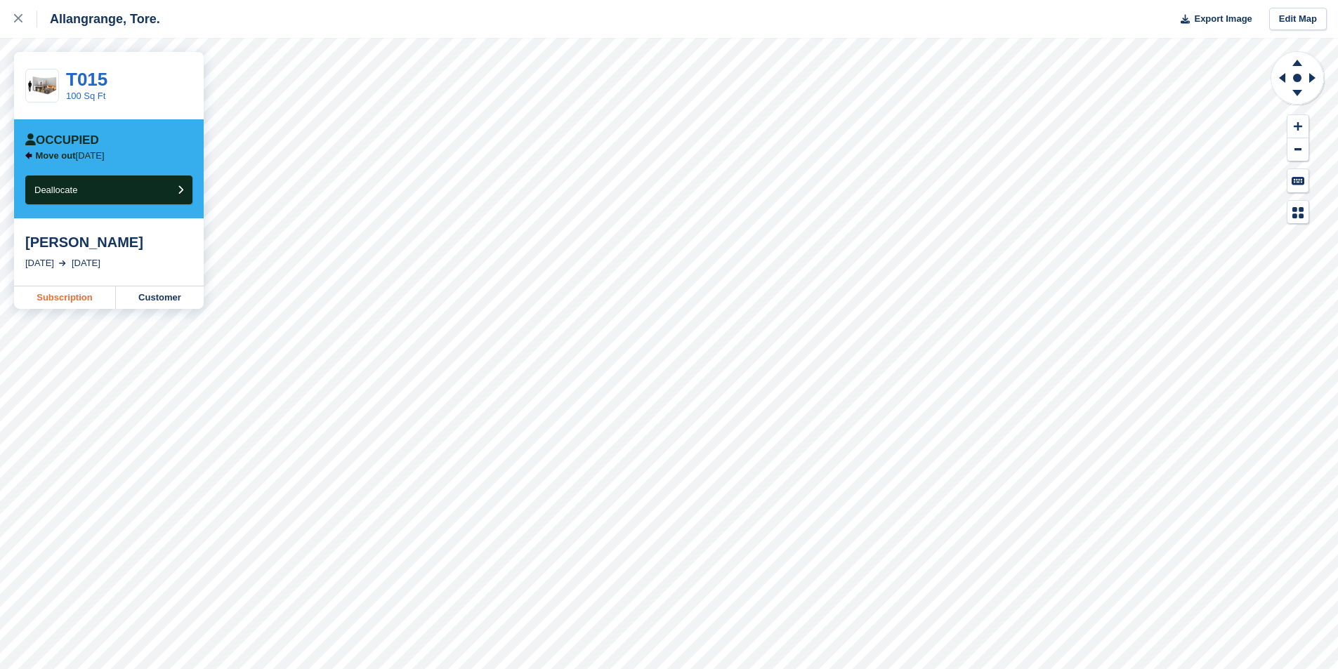 This screenshot has width=1338, height=669. Describe the element at coordinates (62, 140) in the screenshot. I see `div: Occupied` at that location.